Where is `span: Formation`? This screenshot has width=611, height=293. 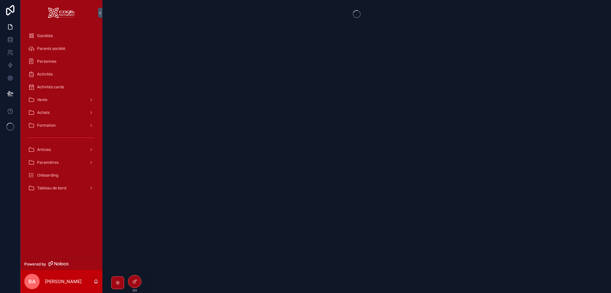 span: Formation is located at coordinates (46, 125).